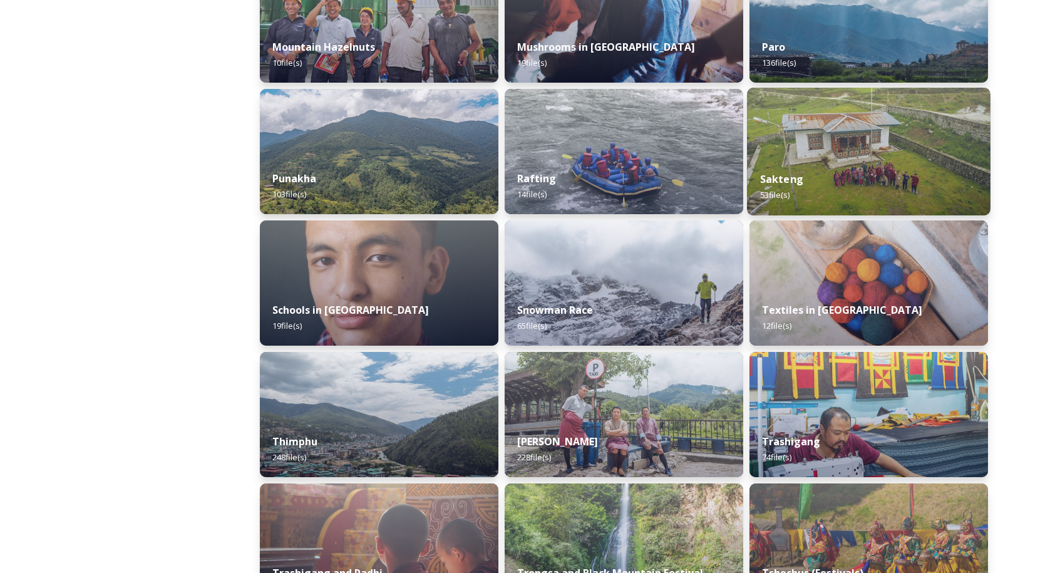 This screenshot has height=573, width=1060. Describe the element at coordinates (773, 47) in the screenshot. I see `strong: Paro` at that location.